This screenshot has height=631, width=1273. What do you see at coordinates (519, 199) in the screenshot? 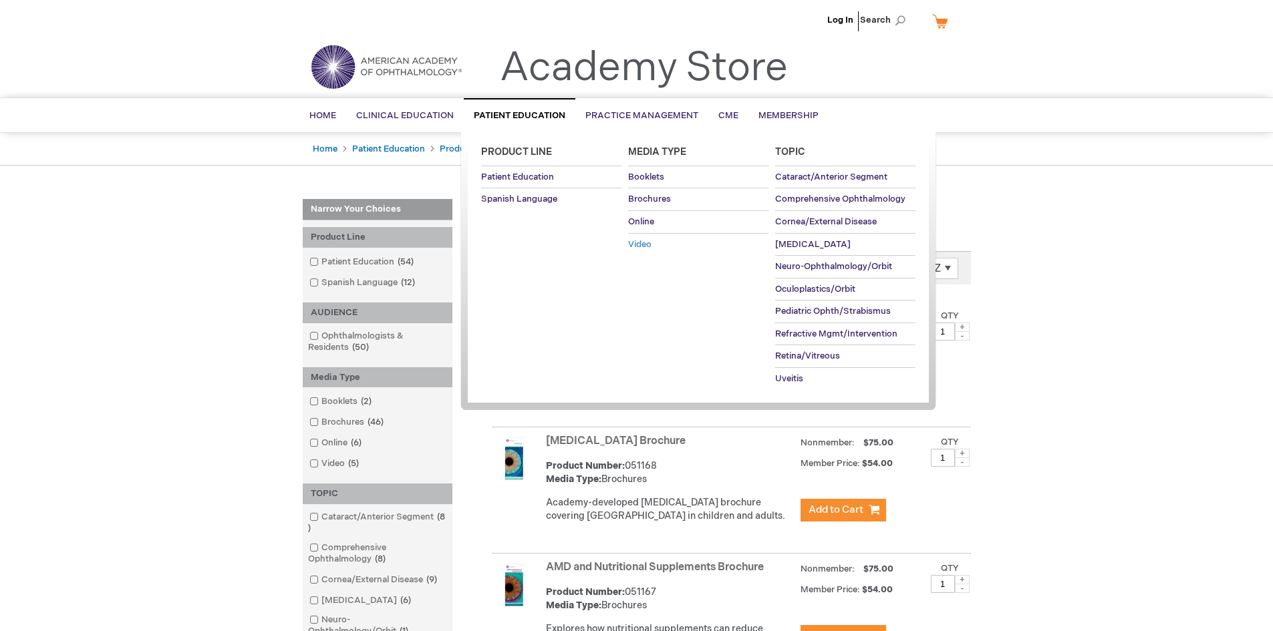
I see `span: Spanish Language` at bounding box center [519, 199].